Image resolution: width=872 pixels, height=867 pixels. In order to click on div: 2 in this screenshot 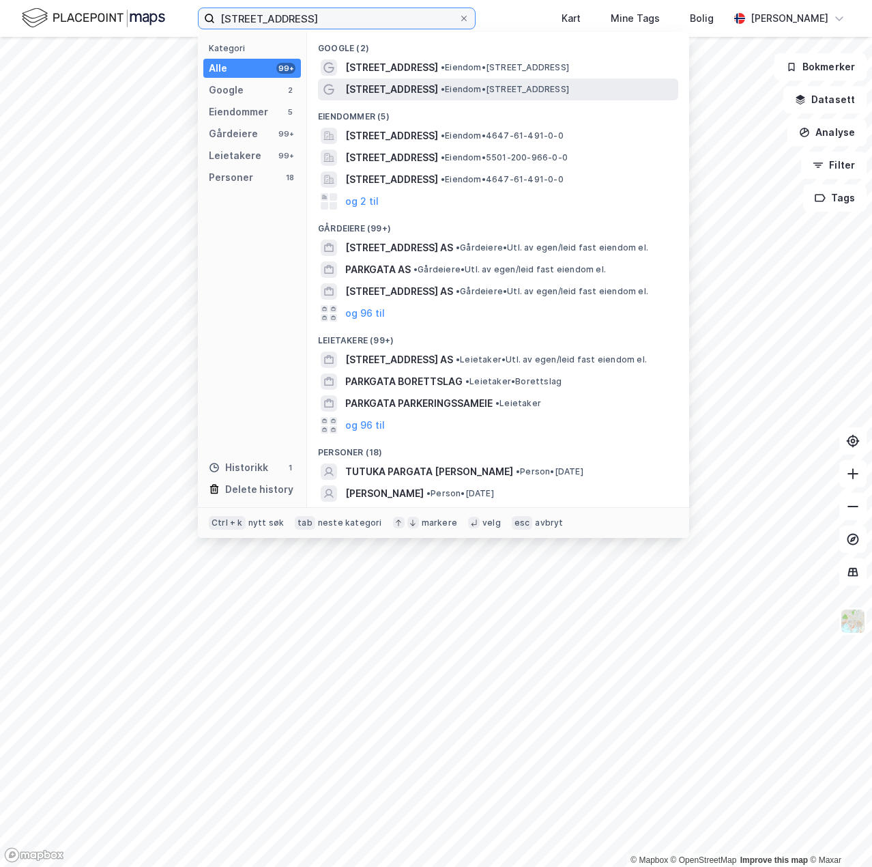, I will do `click(290, 90)`.